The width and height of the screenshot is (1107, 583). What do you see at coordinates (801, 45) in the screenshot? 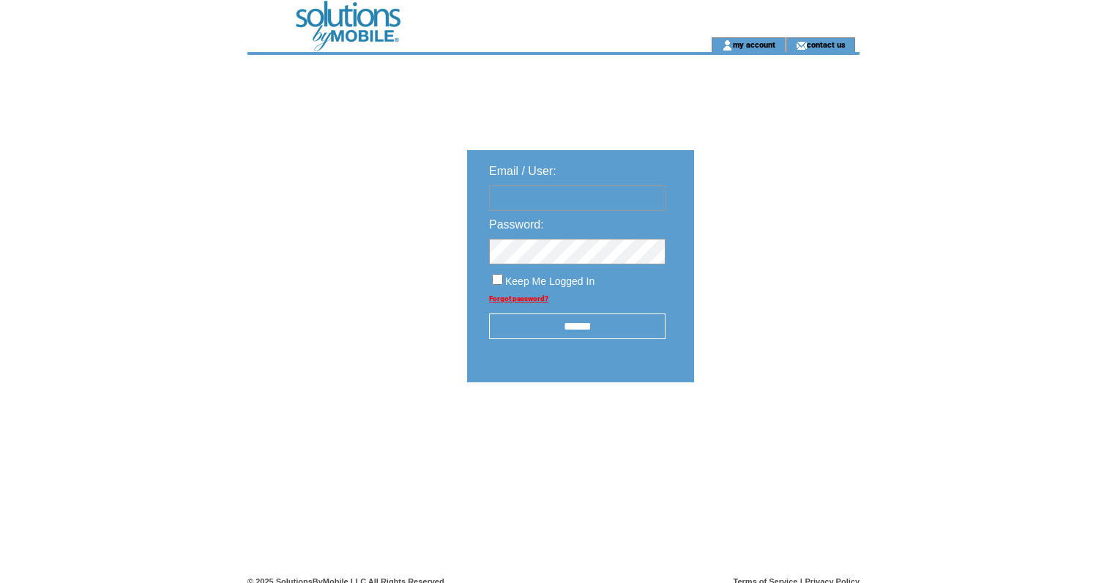
I see `img: contact_us_icon.gif` at bounding box center [801, 45].